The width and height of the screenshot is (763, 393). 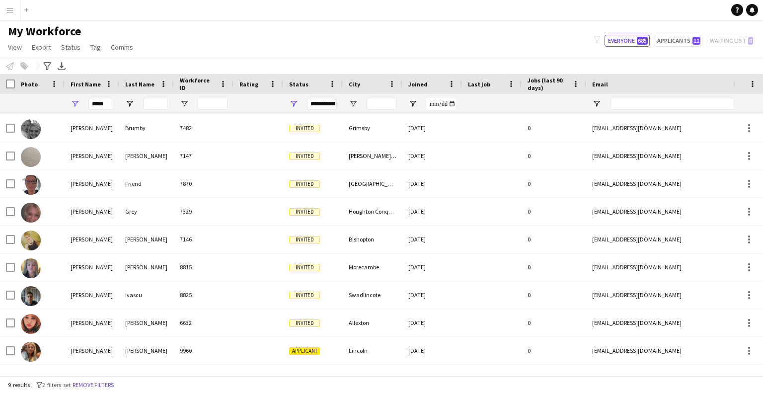 I want to click on span: Jobs (last 90 days), so click(x=548, y=84).